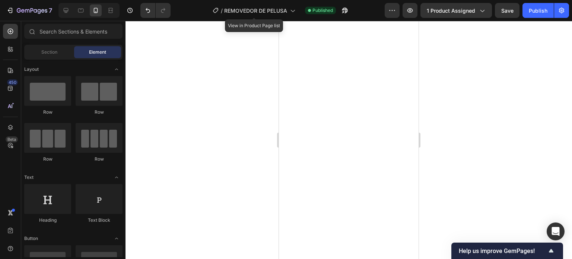 Image resolution: width=572 pixels, height=259 pixels. What do you see at coordinates (323, 10) in the screenshot?
I see `span: Published` at bounding box center [323, 10].